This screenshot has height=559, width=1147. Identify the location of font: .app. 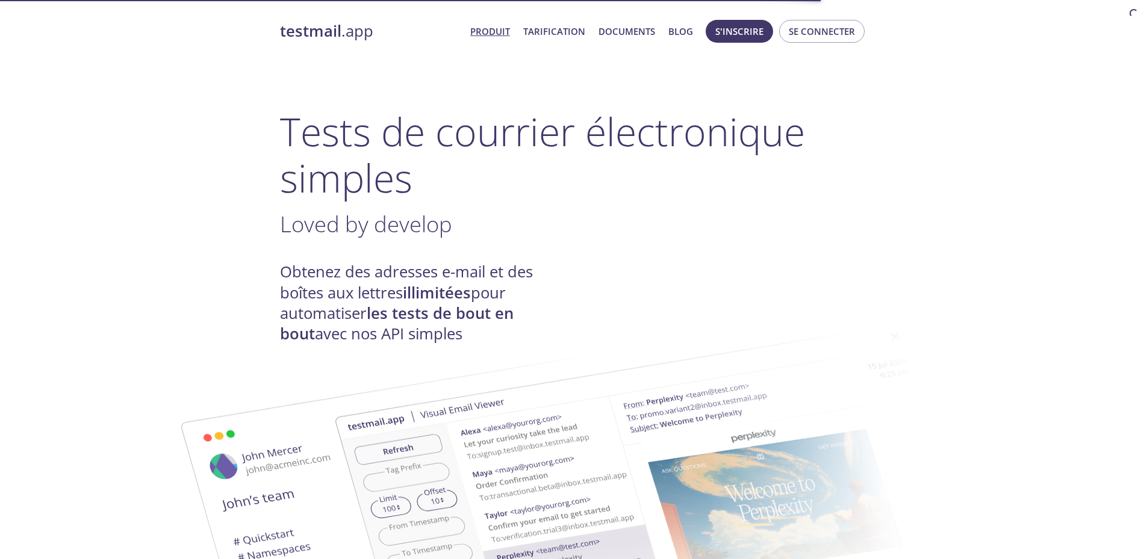
(357, 31).